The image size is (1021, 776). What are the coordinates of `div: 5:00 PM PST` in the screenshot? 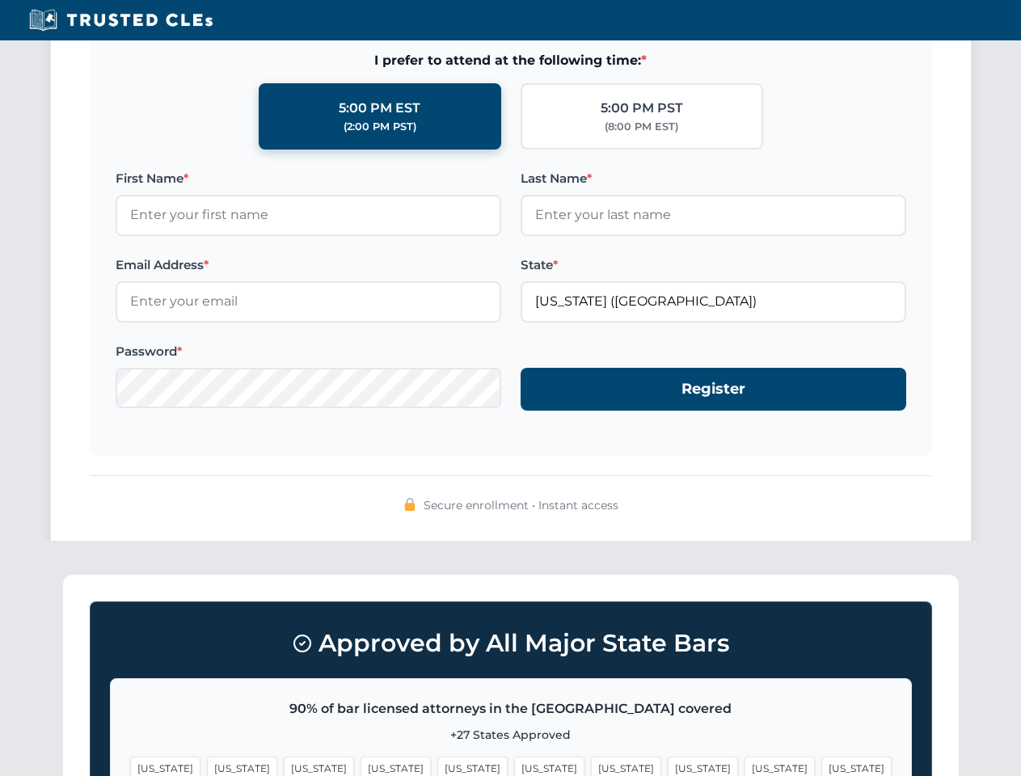 It's located at (642, 108).